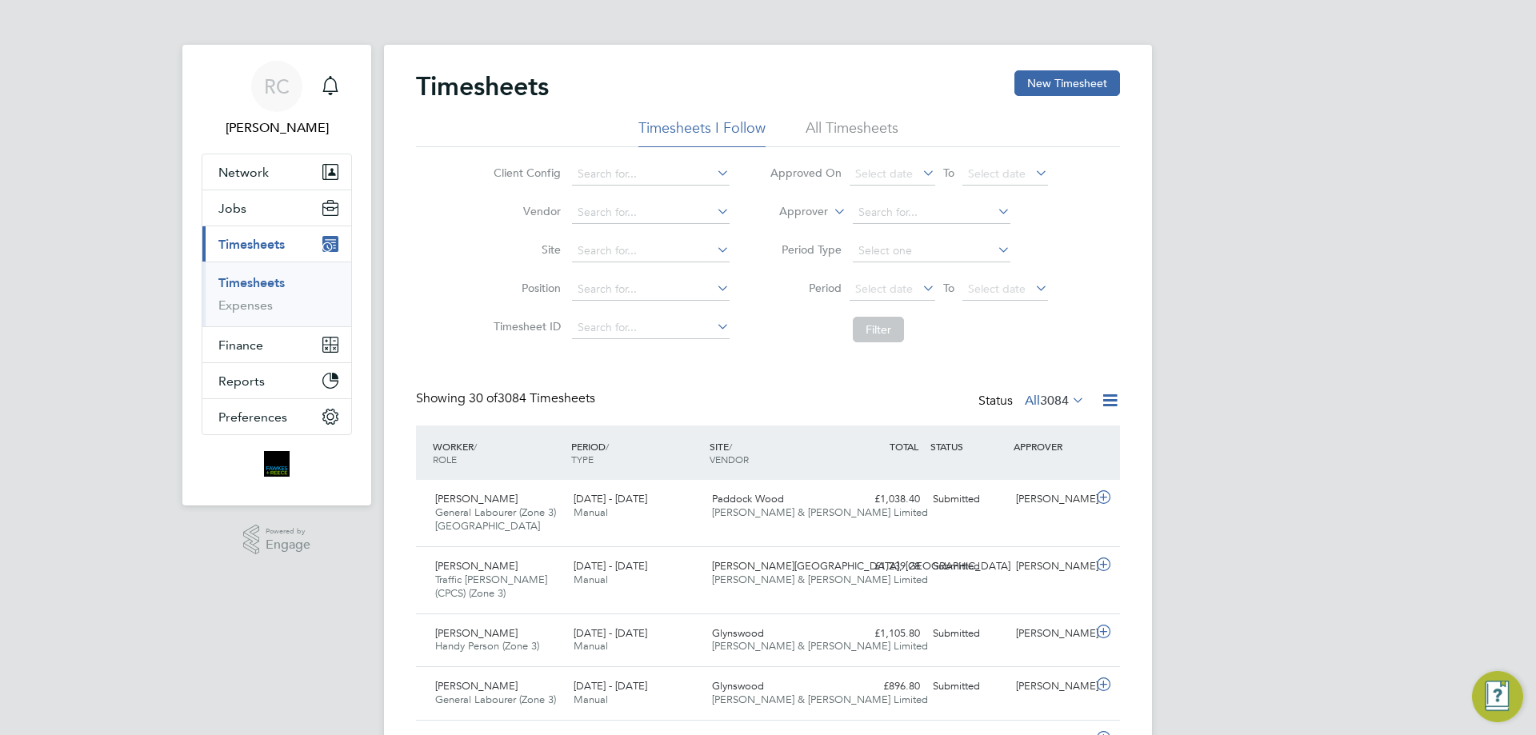  I want to click on label: Period, so click(806, 288).